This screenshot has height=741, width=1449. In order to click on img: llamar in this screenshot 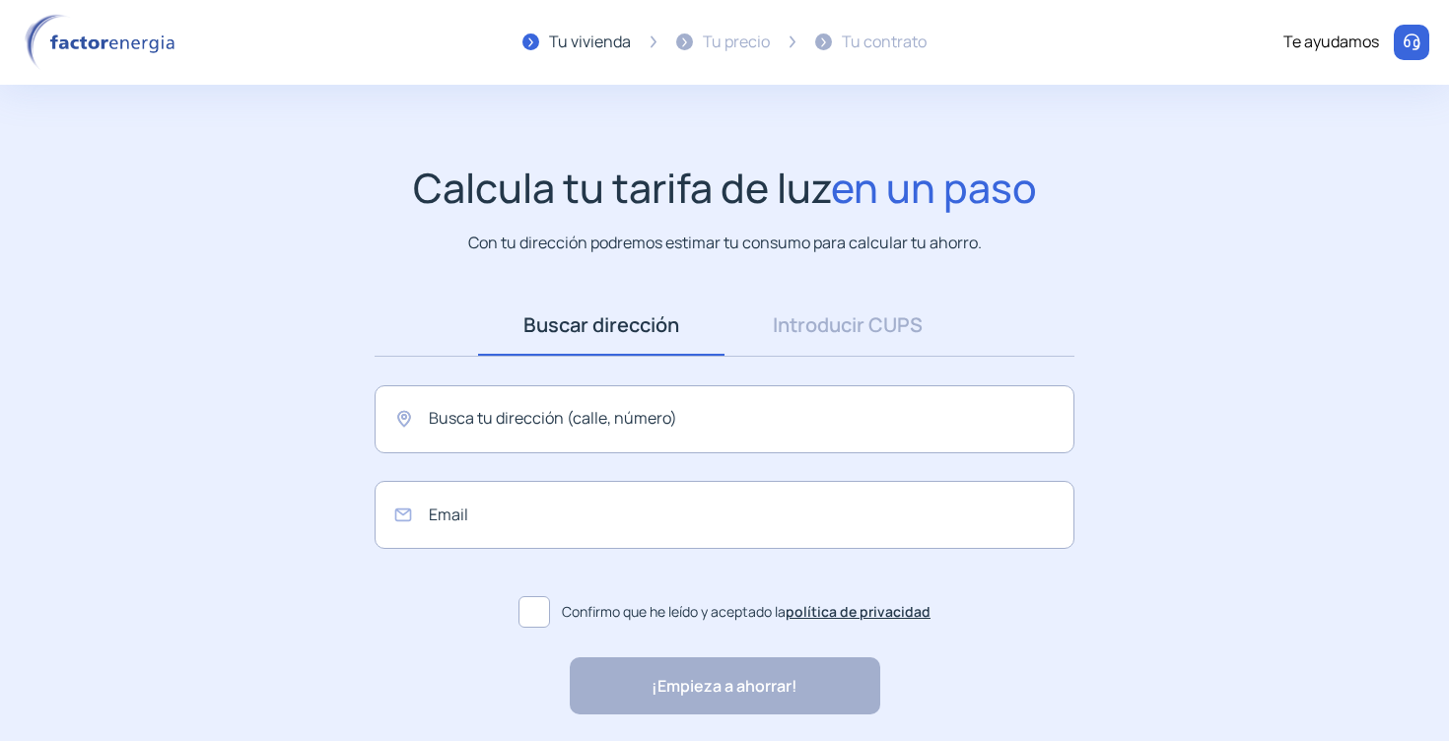, I will do `click(1411, 42)`.